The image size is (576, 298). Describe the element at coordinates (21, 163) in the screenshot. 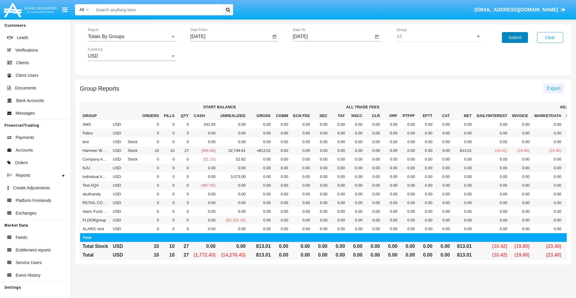

I see `span: Orders` at that location.